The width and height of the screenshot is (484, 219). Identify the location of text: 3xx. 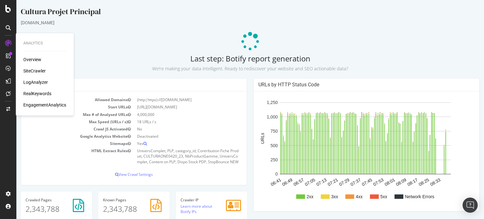
(318, 197).